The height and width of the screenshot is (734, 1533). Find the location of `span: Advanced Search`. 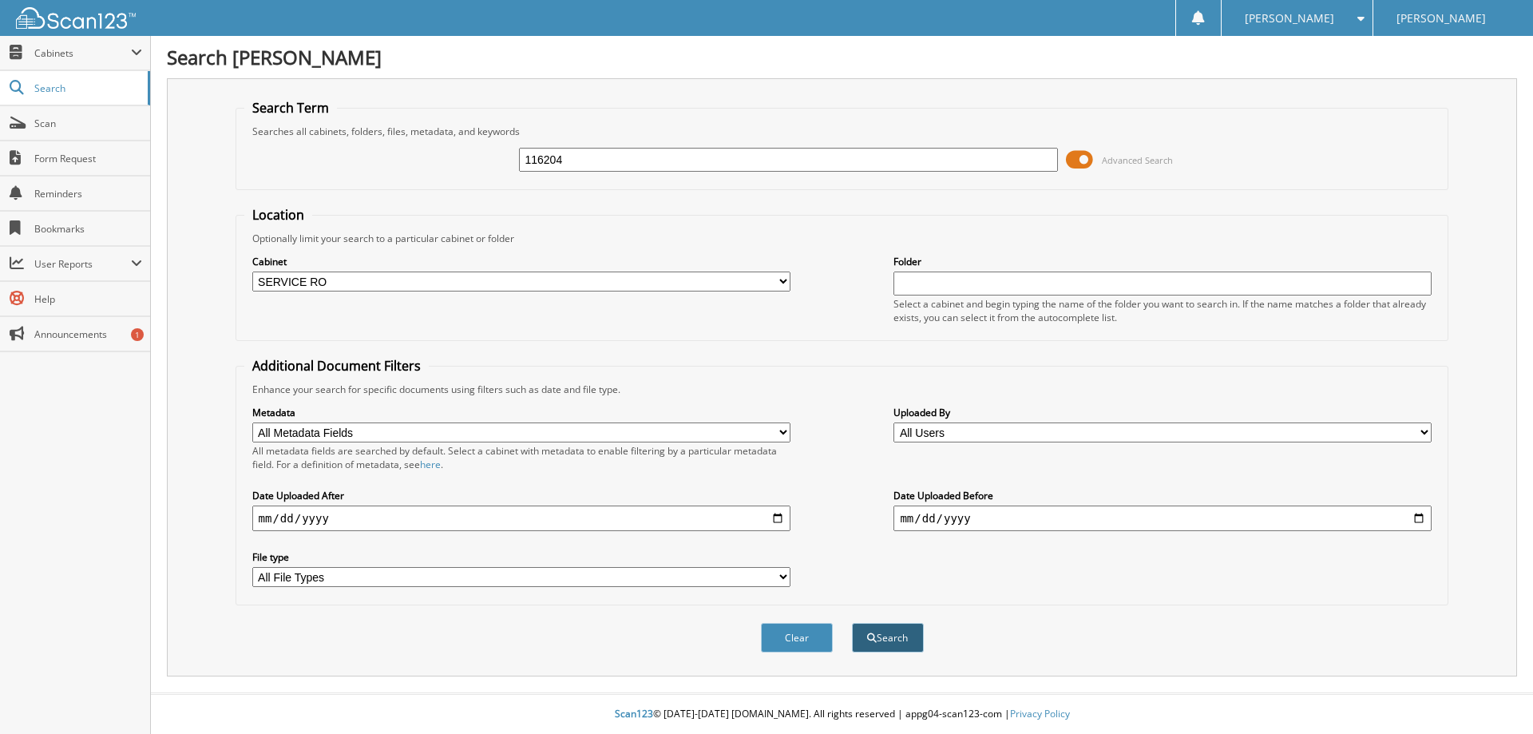

span: Advanced Search is located at coordinates (1137, 160).